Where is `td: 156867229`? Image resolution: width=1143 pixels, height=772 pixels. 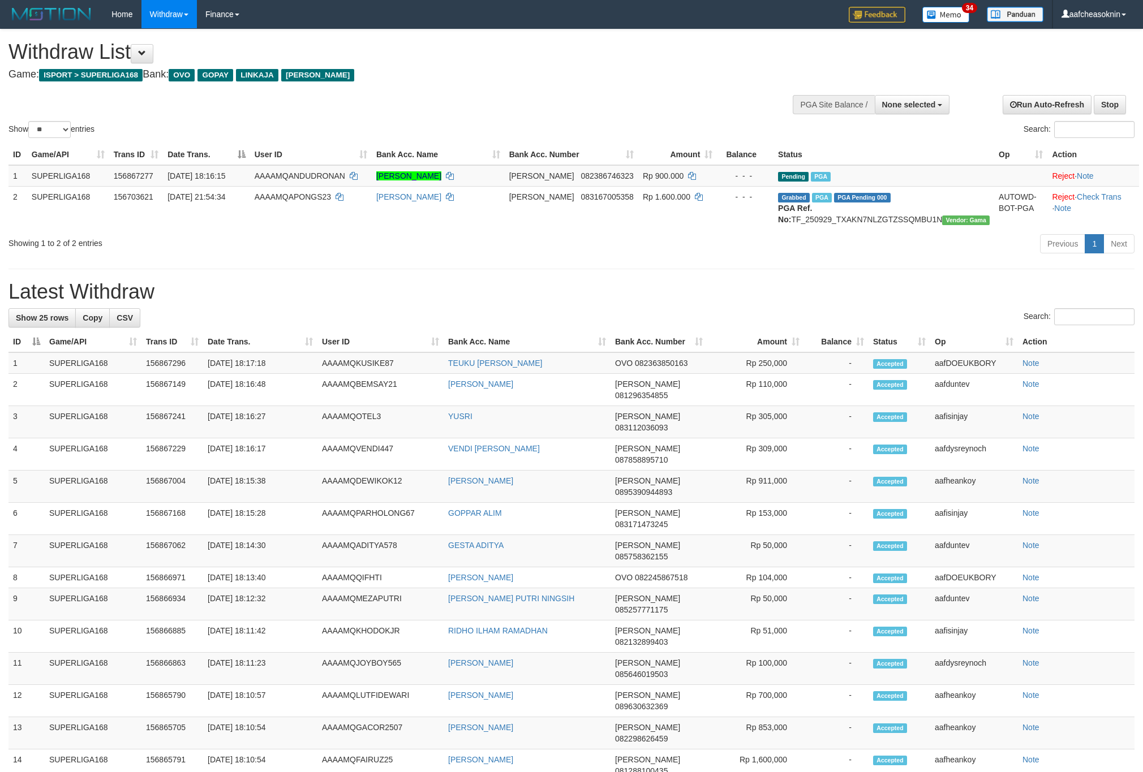 td: 156867229 is located at coordinates (172, 454).